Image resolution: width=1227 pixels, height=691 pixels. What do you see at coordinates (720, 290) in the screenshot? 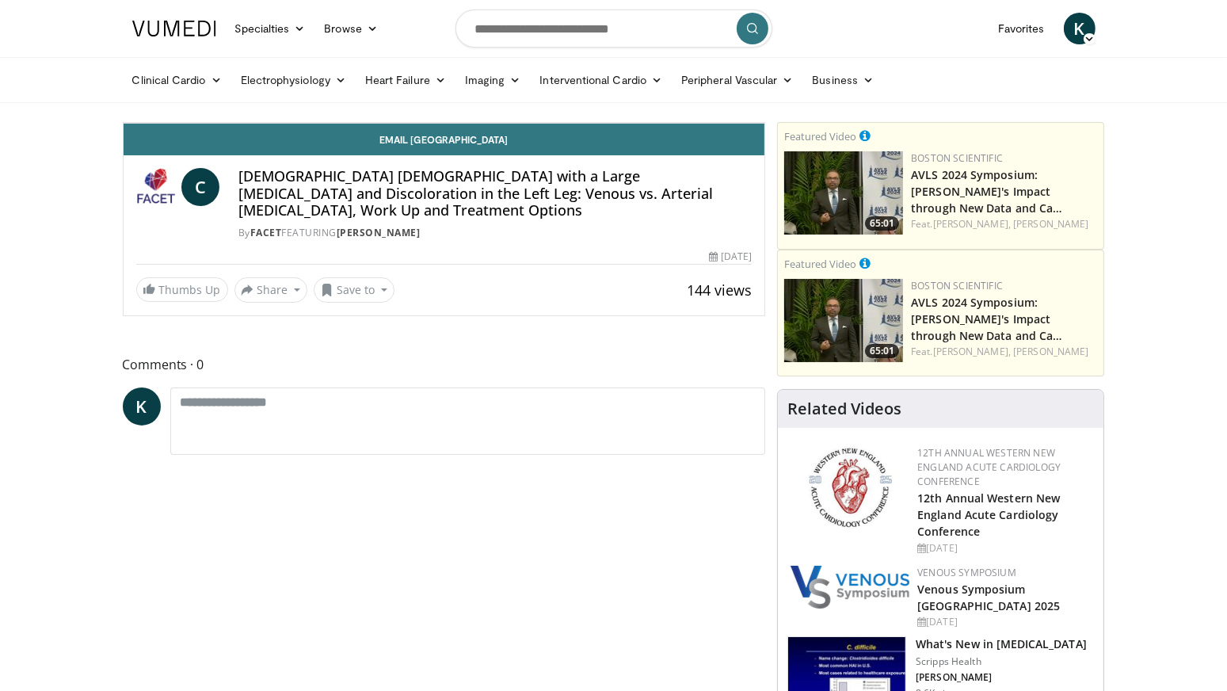
I see `span: 144 views` at bounding box center [720, 290].